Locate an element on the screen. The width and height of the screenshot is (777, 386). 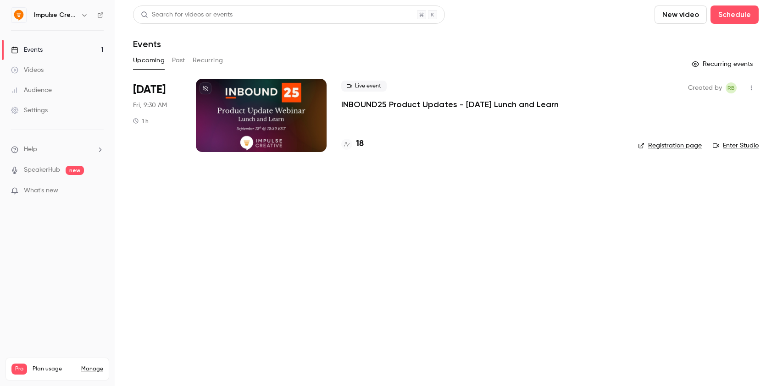
a: Registration page is located at coordinates (669, 146).